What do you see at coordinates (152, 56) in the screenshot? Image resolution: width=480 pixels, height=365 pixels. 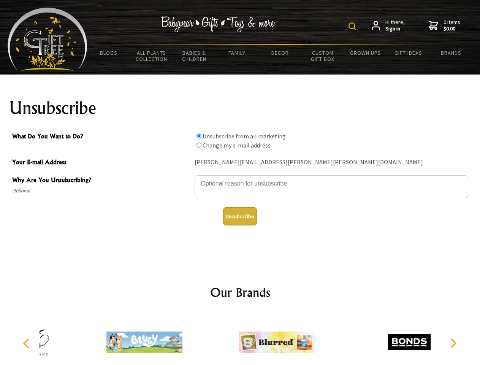 I see `a: All Plants Collection` at bounding box center [152, 56].